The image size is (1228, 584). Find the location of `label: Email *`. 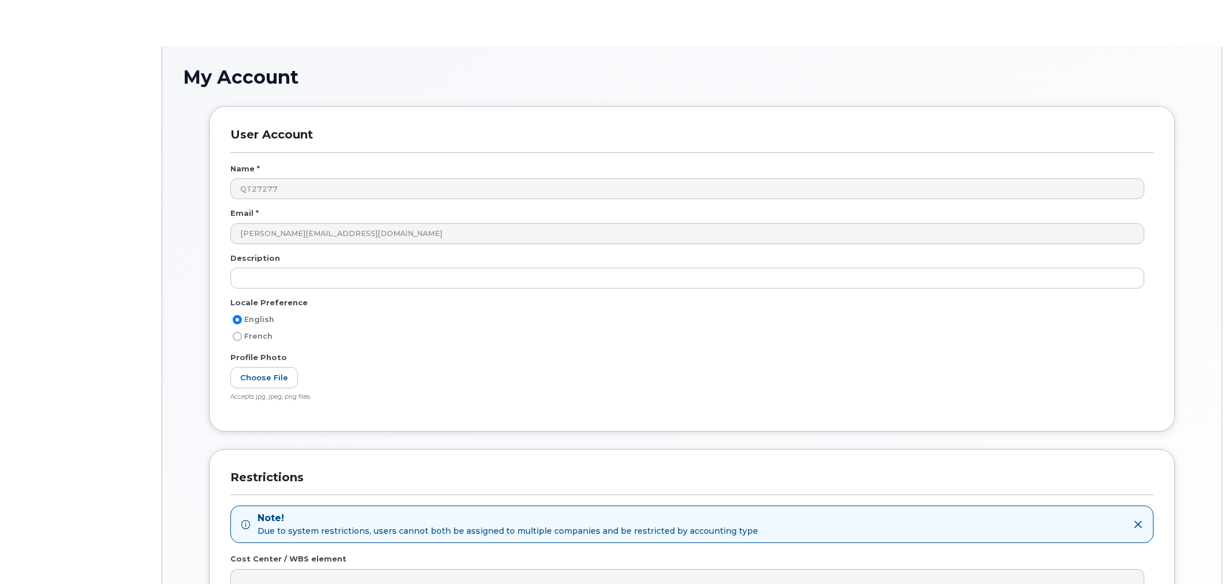

label: Email * is located at coordinates (244, 213).